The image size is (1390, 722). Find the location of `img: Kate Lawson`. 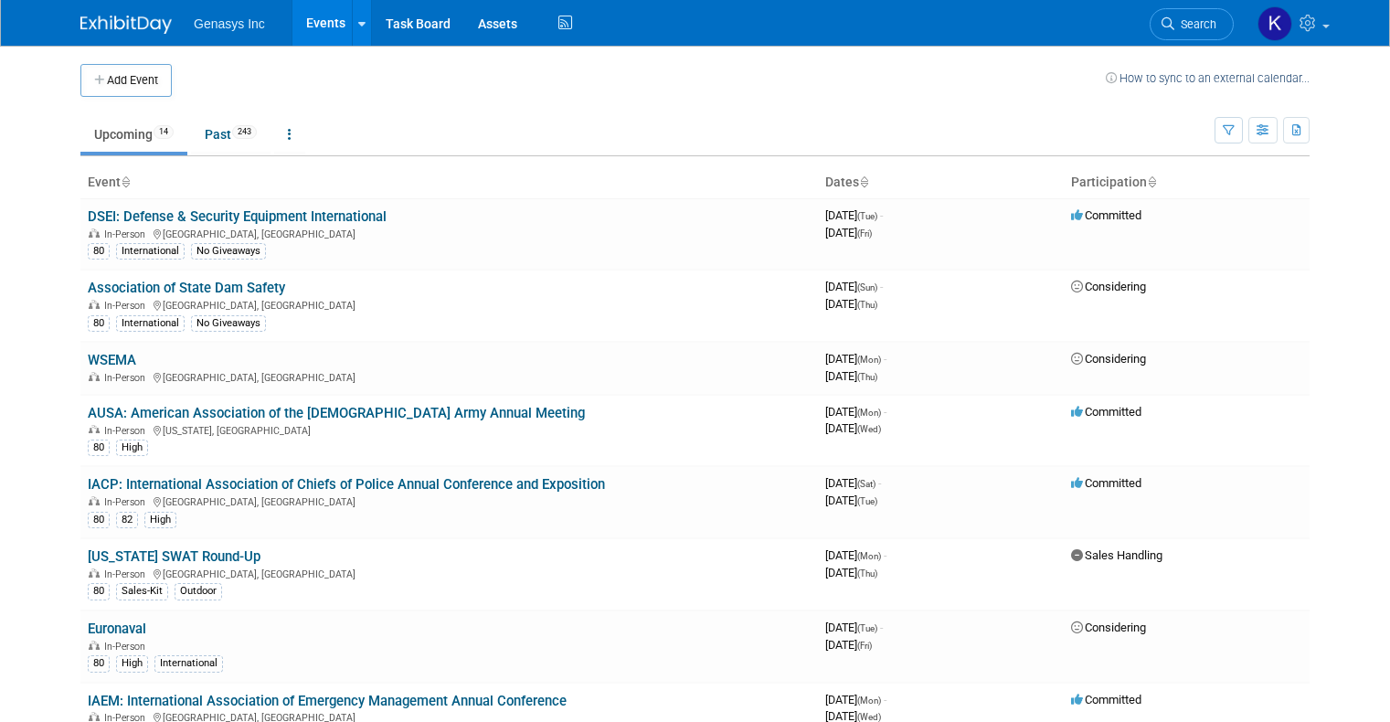

img: Kate Lawson is located at coordinates (1274, 24).